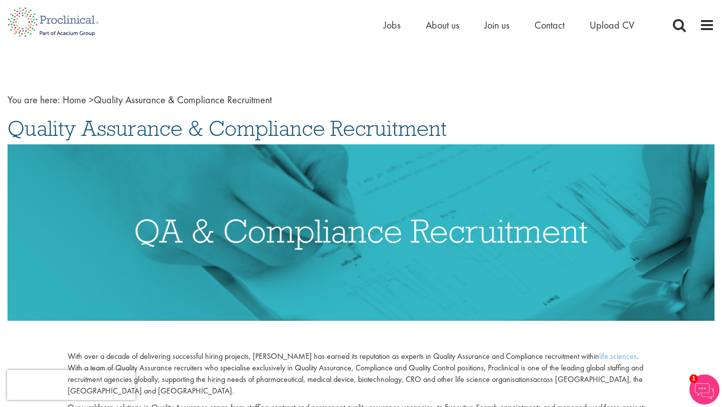 The width and height of the screenshot is (722, 407). Describe the element at coordinates (442, 25) in the screenshot. I see `span: About us` at that location.